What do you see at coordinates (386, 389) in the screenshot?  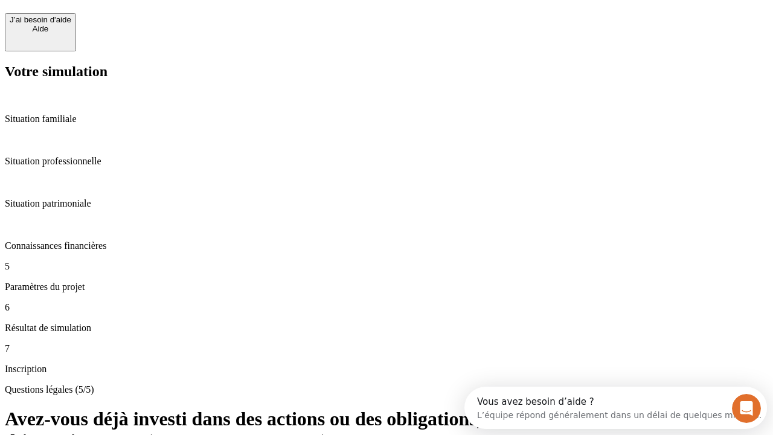 I see `p: Questions légales (5/5)` at bounding box center [386, 389].